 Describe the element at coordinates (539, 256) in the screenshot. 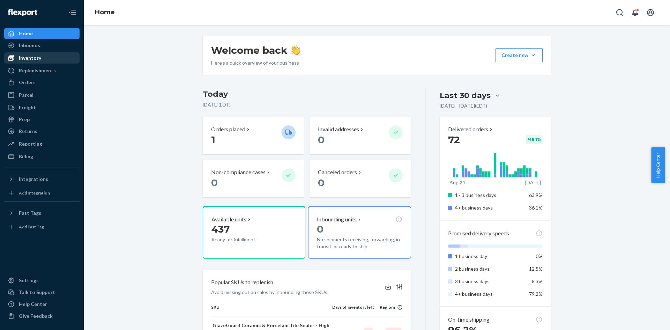

I see `span: 0%` at that location.